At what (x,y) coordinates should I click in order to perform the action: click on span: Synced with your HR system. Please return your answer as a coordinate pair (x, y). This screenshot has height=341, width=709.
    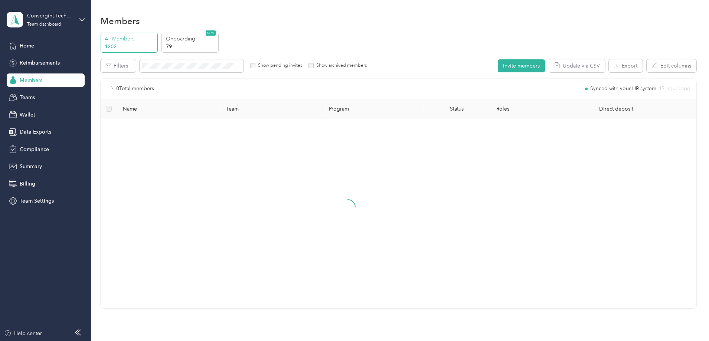
    Looking at the image, I should click on (623, 89).